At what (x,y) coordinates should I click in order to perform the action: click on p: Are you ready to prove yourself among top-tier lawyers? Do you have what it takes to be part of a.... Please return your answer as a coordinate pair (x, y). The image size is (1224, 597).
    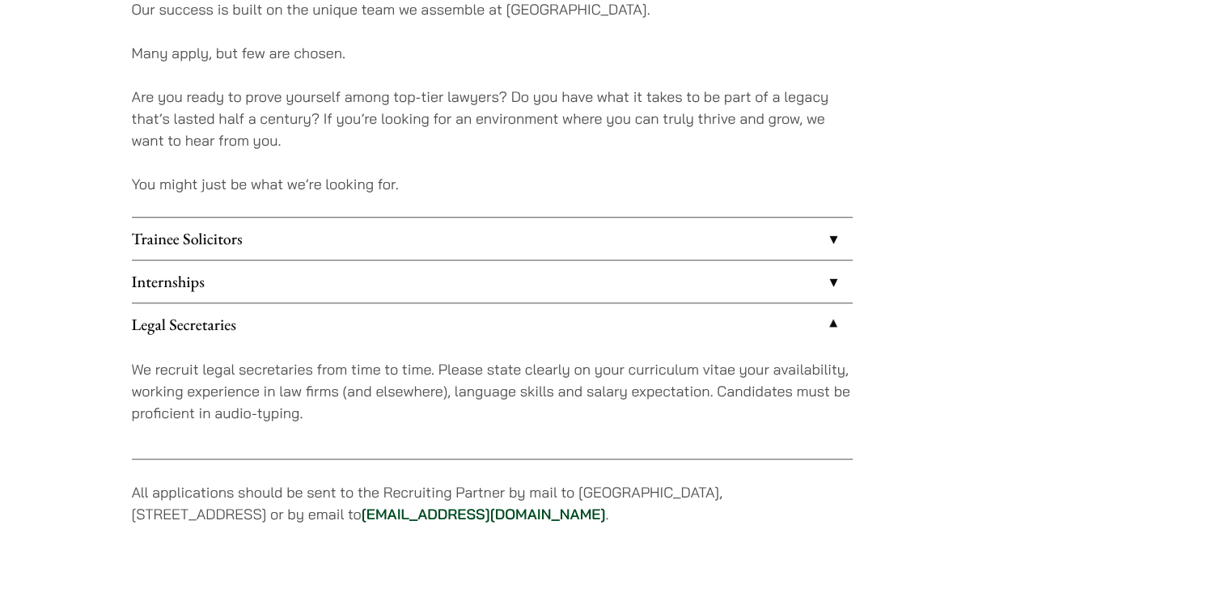
    Looking at the image, I should click on (492, 118).